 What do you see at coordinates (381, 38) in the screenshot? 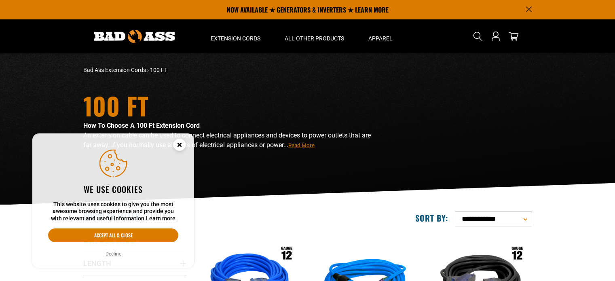
I see `span: Apparel` at bounding box center [381, 38].